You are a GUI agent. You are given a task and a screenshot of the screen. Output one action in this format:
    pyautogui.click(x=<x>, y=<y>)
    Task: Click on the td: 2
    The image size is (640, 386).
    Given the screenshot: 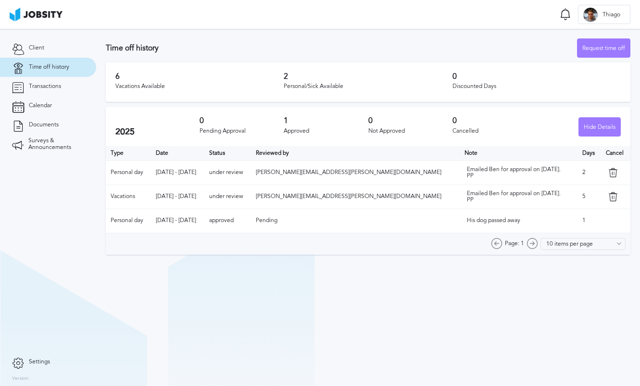 What is the action you would take?
    pyautogui.click(x=589, y=173)
    